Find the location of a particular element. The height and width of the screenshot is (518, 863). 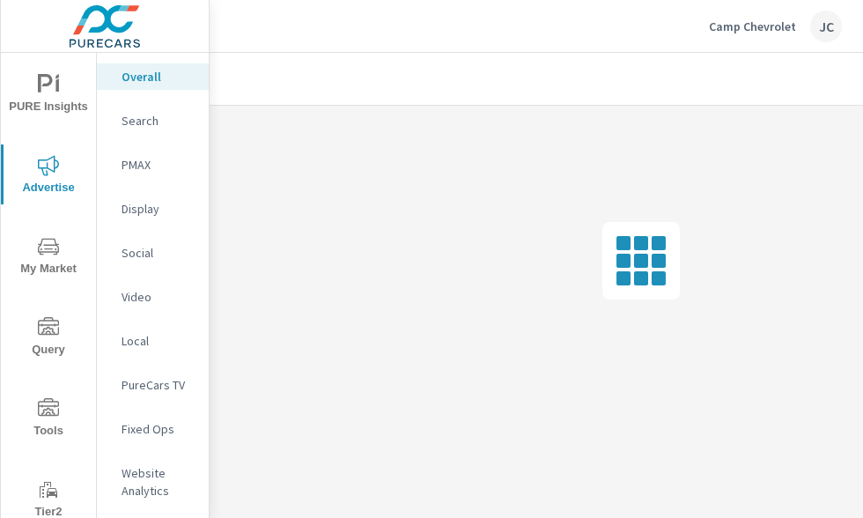

div: PureCars TV is located at coordinates (152, 385).